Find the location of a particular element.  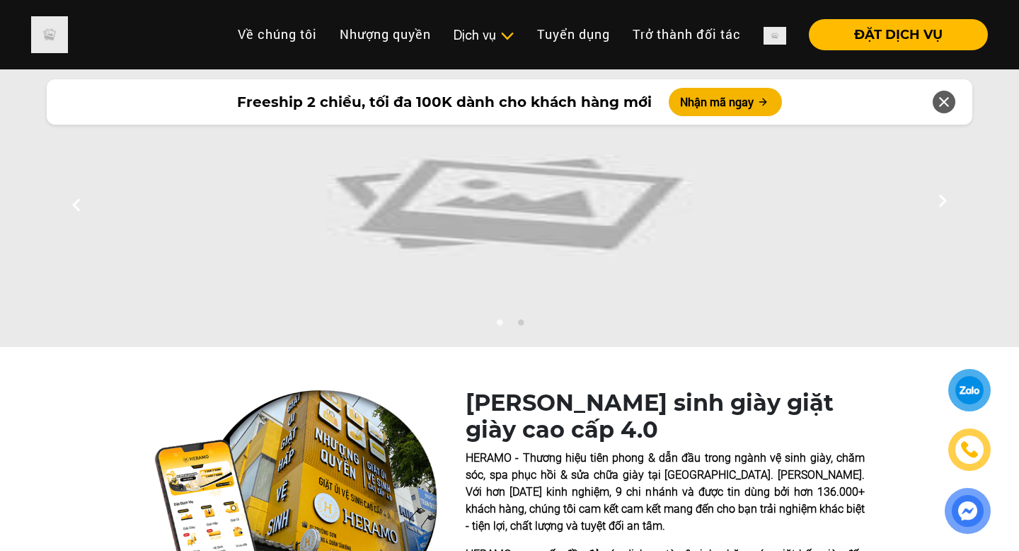

a: Về chúng tôi is located at coordinates (277, 34).